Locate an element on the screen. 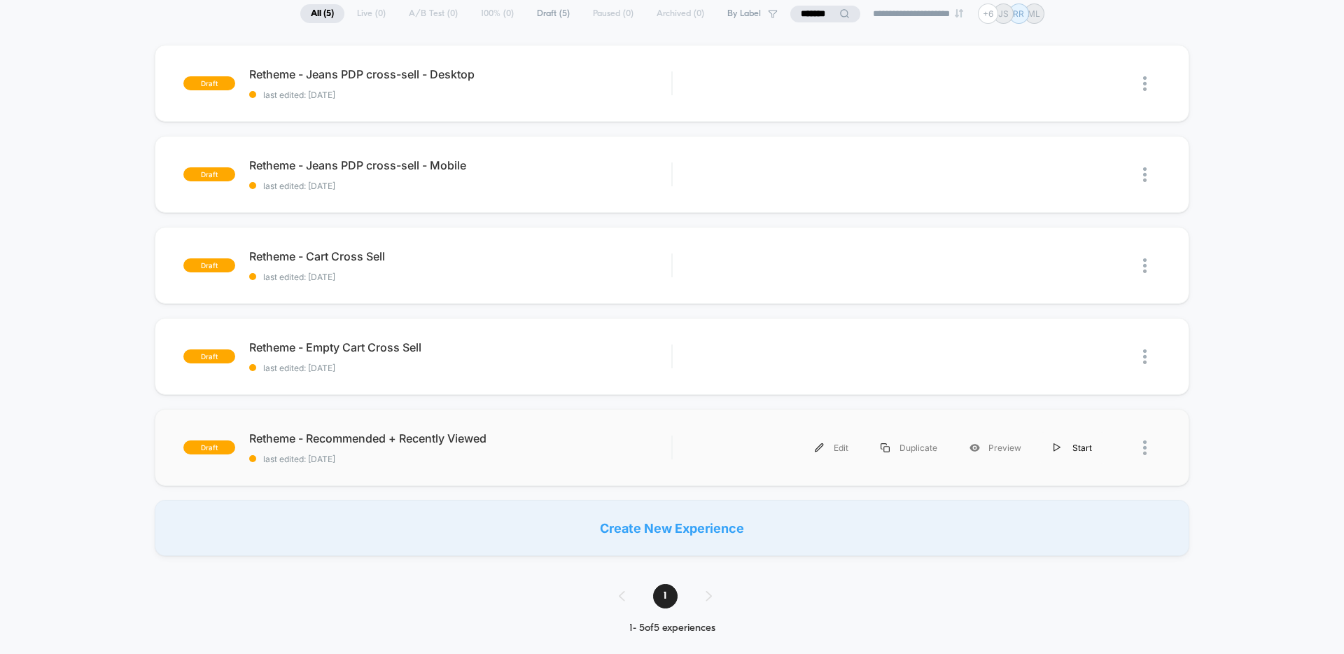 This screenshot has width=1344, height=654. span: 1 is located at coordinates (665, 596).